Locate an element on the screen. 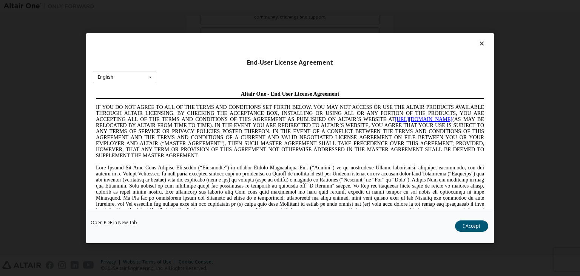 Image resolution: width=580 pixels, height=276 pixels. span: Altair One - End User License Agreement is located at coordinates (197, 6).